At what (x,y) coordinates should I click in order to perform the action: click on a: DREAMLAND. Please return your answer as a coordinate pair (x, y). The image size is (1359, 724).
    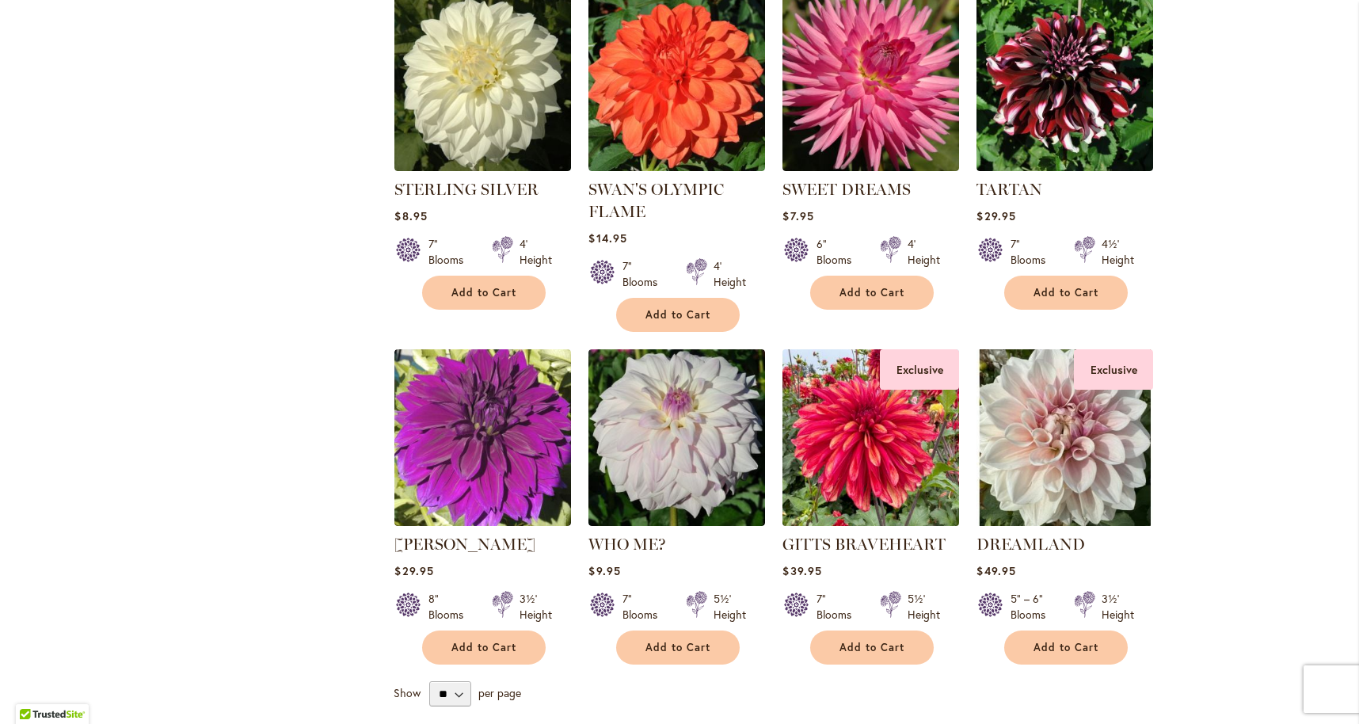
    Looking at the image, I should click on (1030, 544).